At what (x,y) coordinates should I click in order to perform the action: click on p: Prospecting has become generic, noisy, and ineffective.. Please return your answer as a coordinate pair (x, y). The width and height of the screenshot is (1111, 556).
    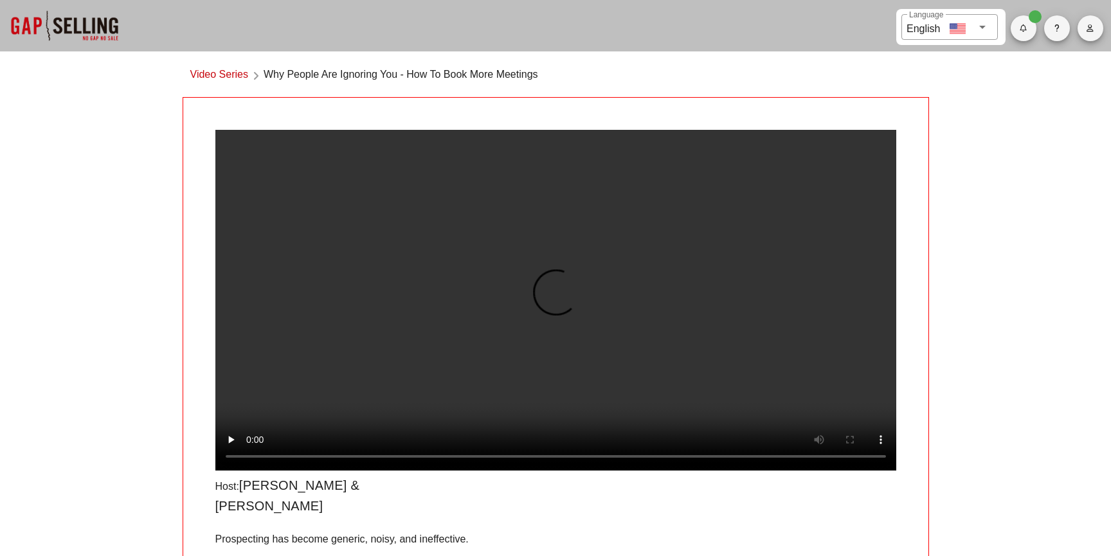
    Looking at the image, I should click on (555, 539).